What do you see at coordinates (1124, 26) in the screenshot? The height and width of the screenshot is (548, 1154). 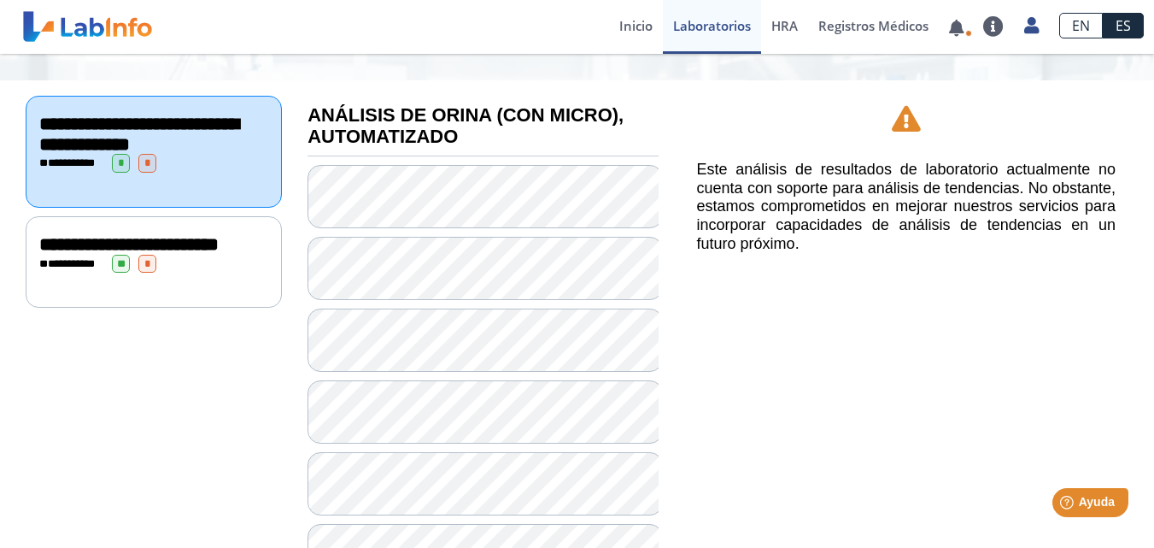 I see `font: ES` at bounding box center [1124, 26].